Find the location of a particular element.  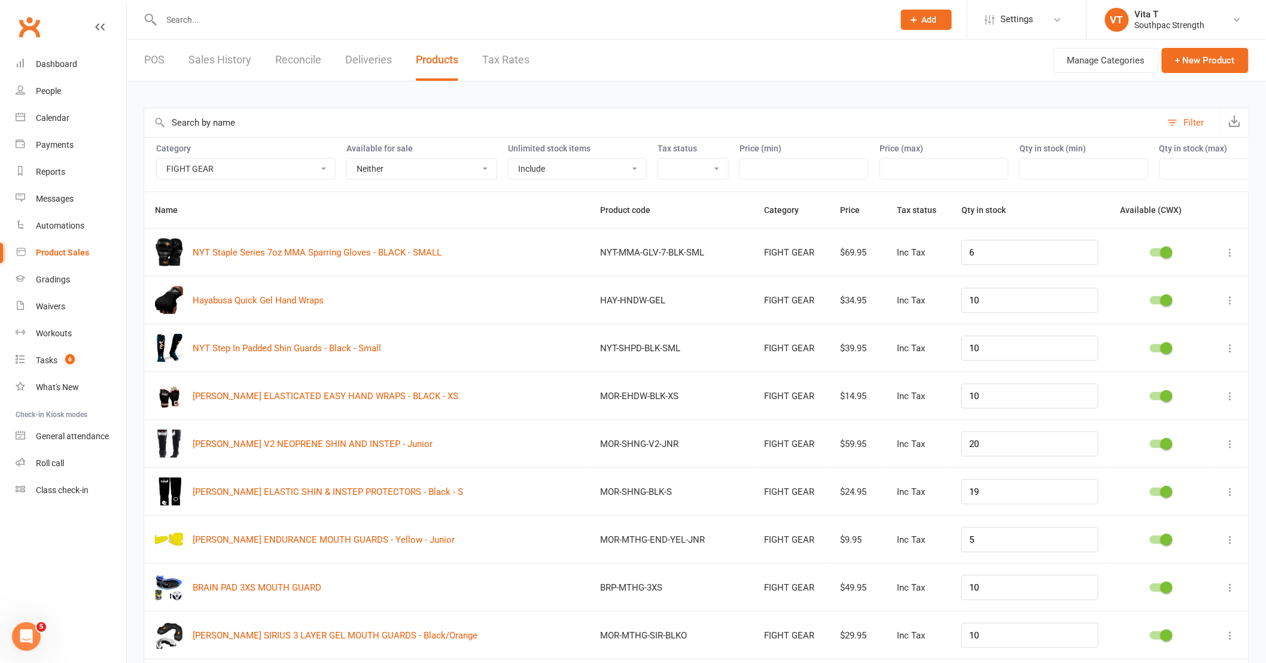

a: Automations is located at coordinates (71, 226).